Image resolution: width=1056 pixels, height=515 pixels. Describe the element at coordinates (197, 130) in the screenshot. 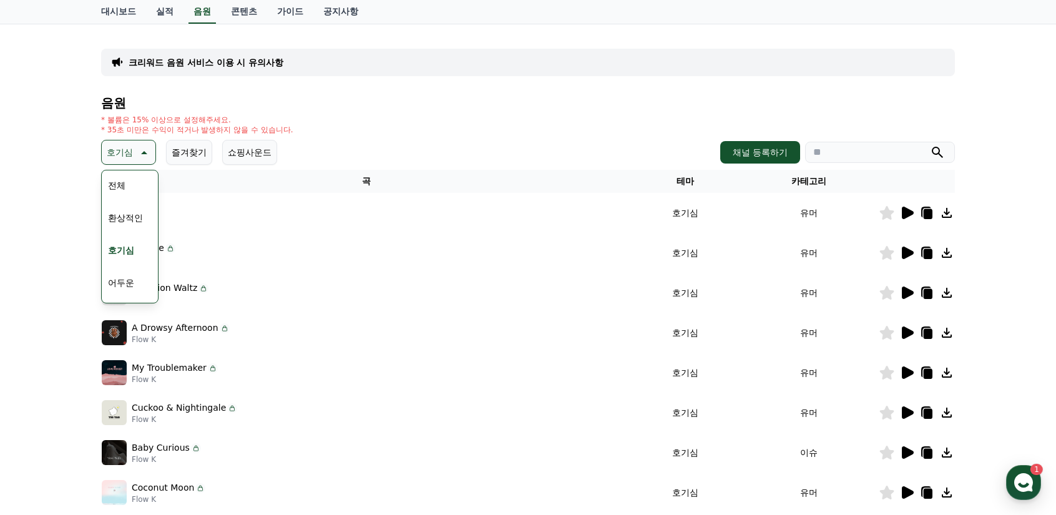

I see `p: * 35초 미만은 수익이 적거나 발생하지 않을 수 있습니다.` at that location.